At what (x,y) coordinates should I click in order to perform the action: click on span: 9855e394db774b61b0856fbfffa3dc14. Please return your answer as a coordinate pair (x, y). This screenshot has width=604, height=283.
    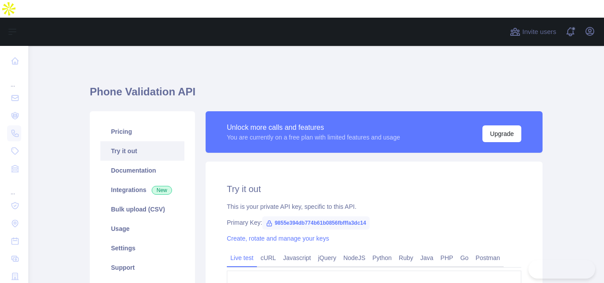
    Looking at the image, I should click on (315, 223).